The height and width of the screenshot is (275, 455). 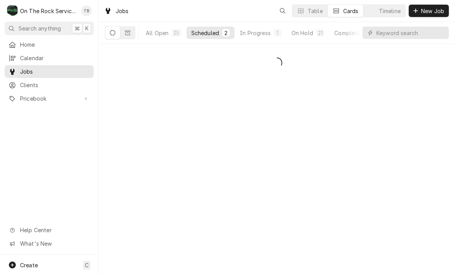 I want to click on div: Timeline, so click(x=390, y=11).